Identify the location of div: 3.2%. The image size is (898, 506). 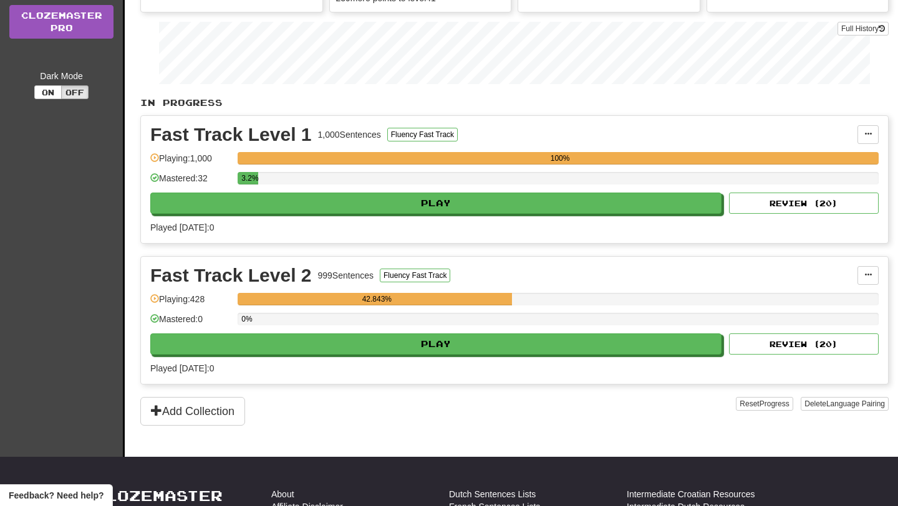
(249, 178).